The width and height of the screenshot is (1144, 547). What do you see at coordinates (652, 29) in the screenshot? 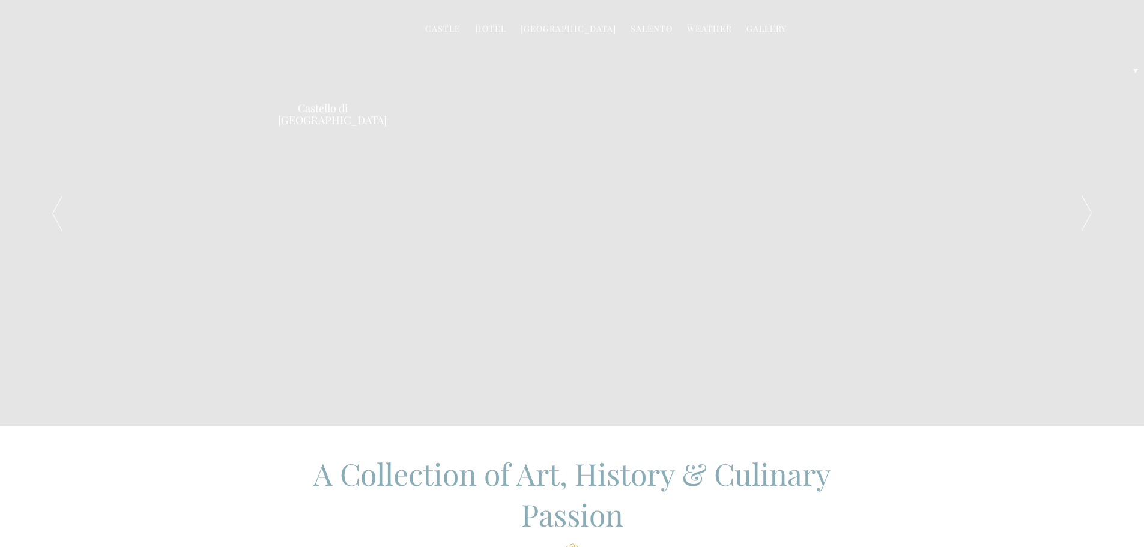
I see `a: Salento` at bounding box center [652, 29].